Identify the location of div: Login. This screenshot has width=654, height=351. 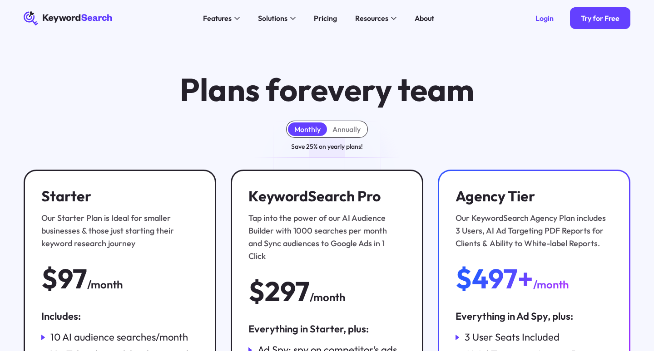
(544, 18).